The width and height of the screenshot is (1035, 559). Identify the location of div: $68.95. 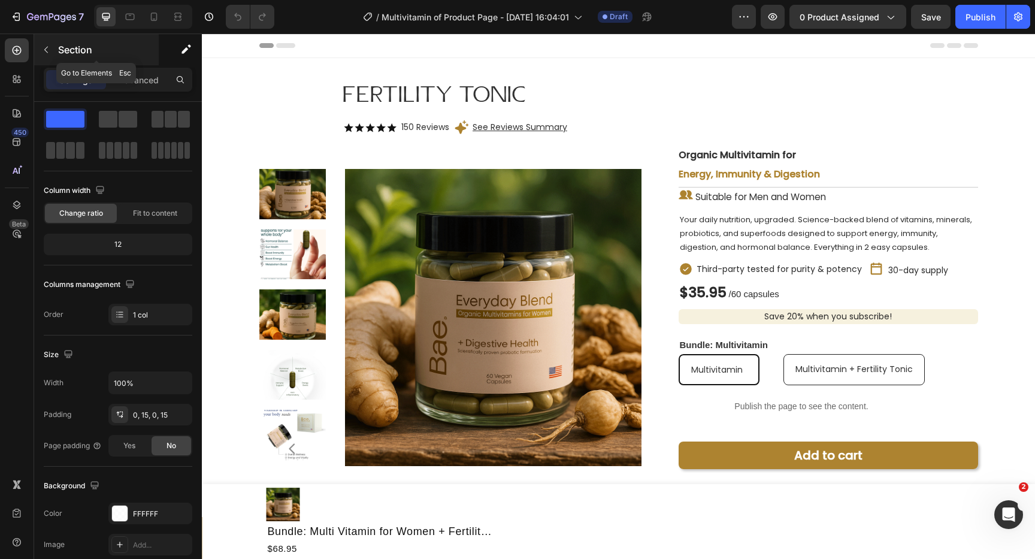
(181, 515).